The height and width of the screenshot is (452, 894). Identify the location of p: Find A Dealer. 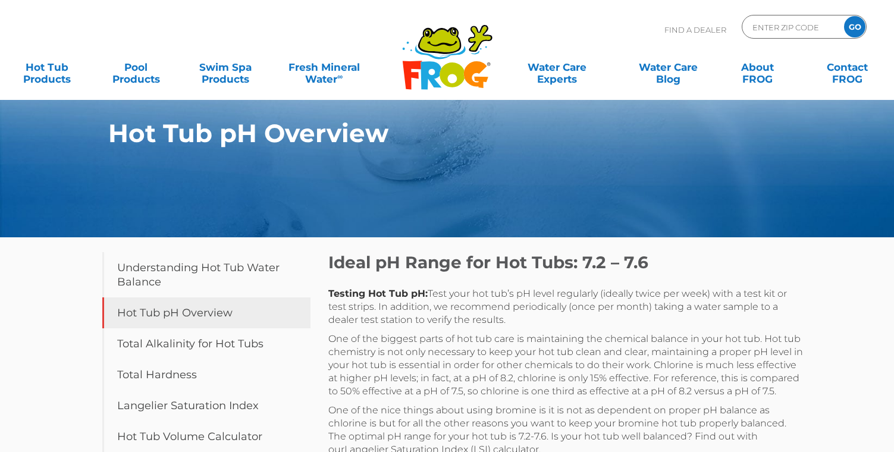
(695, 30).